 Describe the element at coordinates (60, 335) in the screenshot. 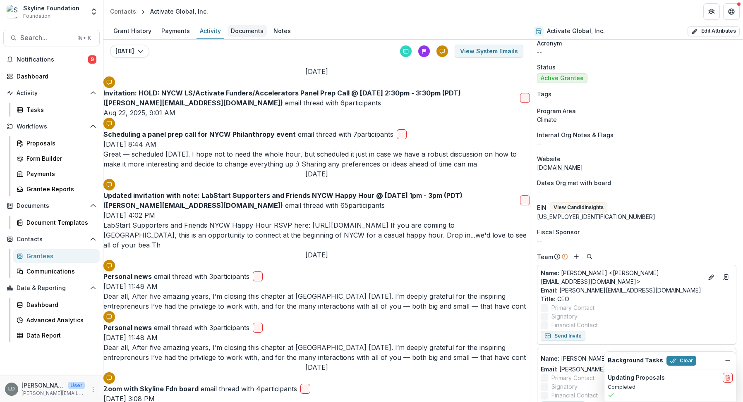

I see `div: Data Report` at that location.